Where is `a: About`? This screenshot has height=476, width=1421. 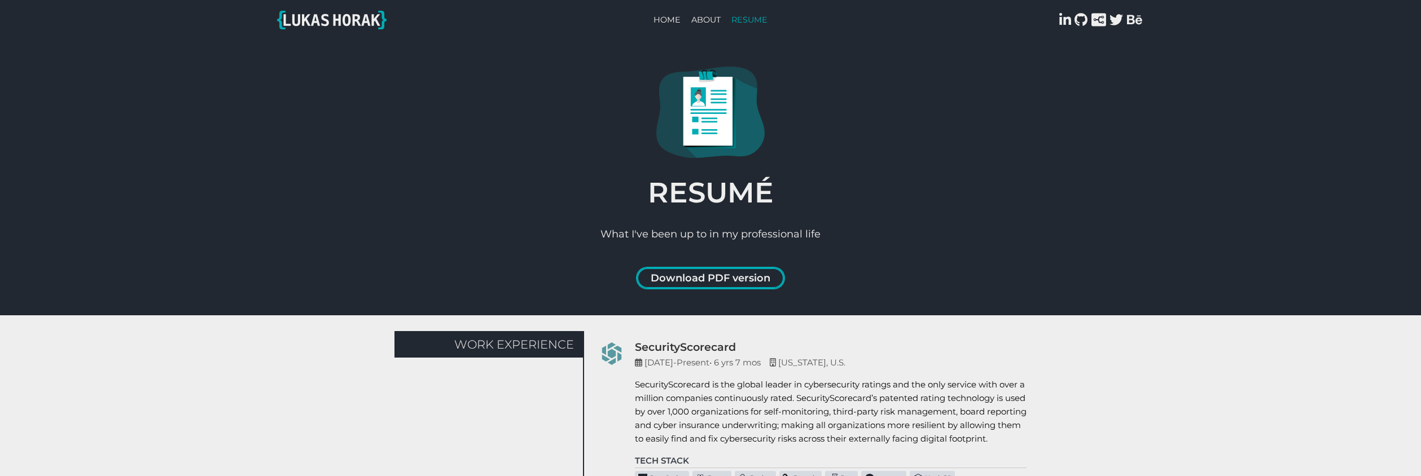
a: About is located at coordinates (706, 20).